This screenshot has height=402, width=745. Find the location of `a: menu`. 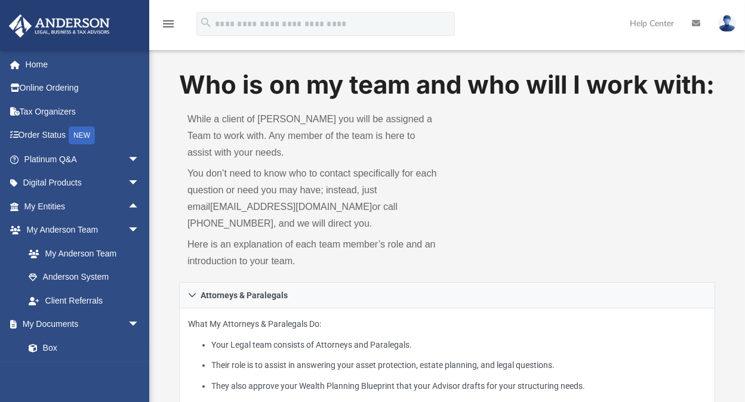

a: menu is located at coordinates (168, 27).